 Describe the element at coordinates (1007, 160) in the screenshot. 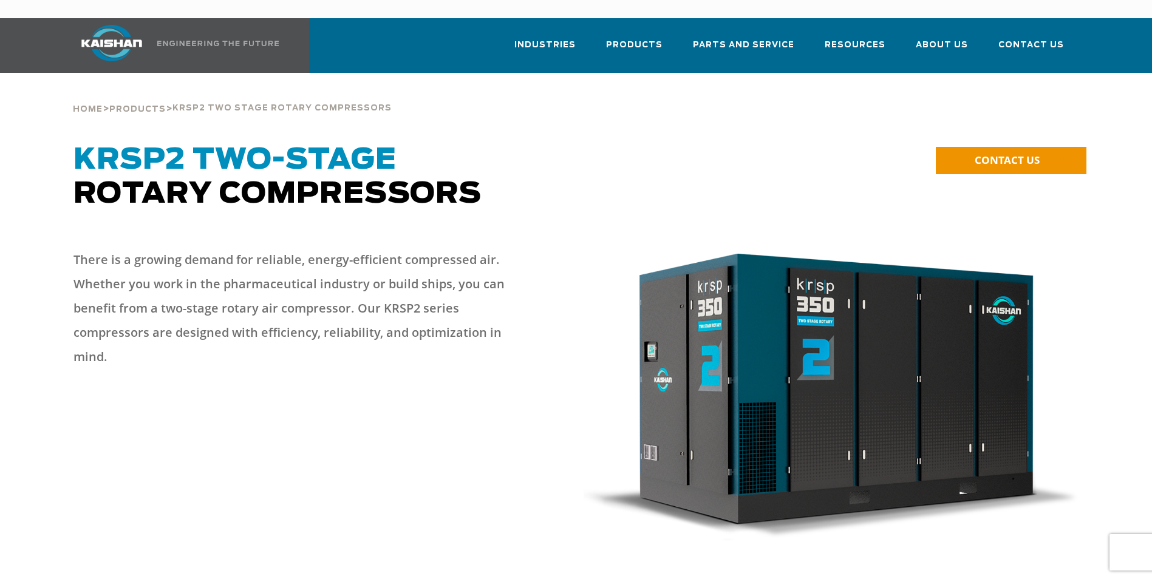

I see `span: CONTACT US` at that location.